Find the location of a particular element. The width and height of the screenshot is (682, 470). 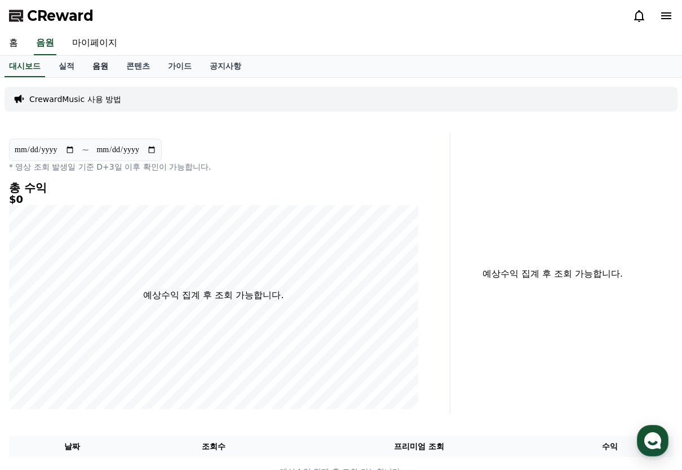

span: 설정 is located at coordinates (181, 379).